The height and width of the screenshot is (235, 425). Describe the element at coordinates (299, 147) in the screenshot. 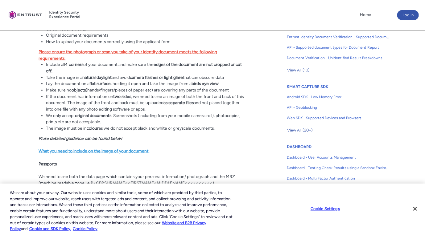

I see `a: DASHBOARD` at that location.